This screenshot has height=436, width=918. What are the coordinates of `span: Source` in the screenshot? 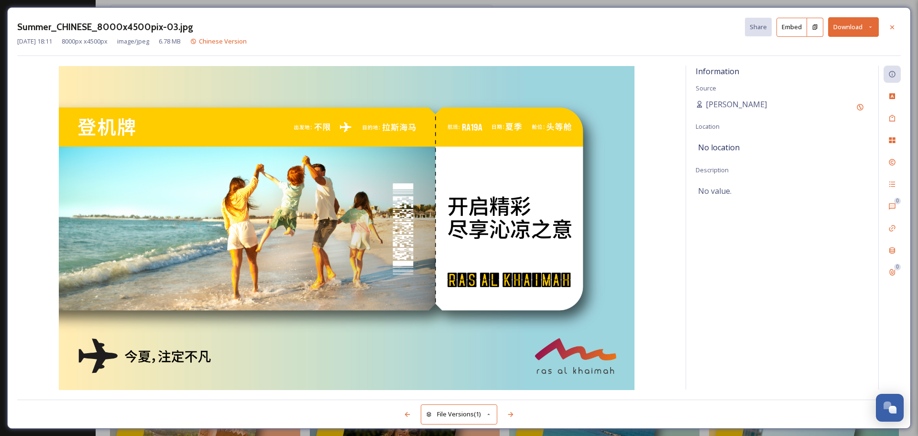 It's located at (706, 88).